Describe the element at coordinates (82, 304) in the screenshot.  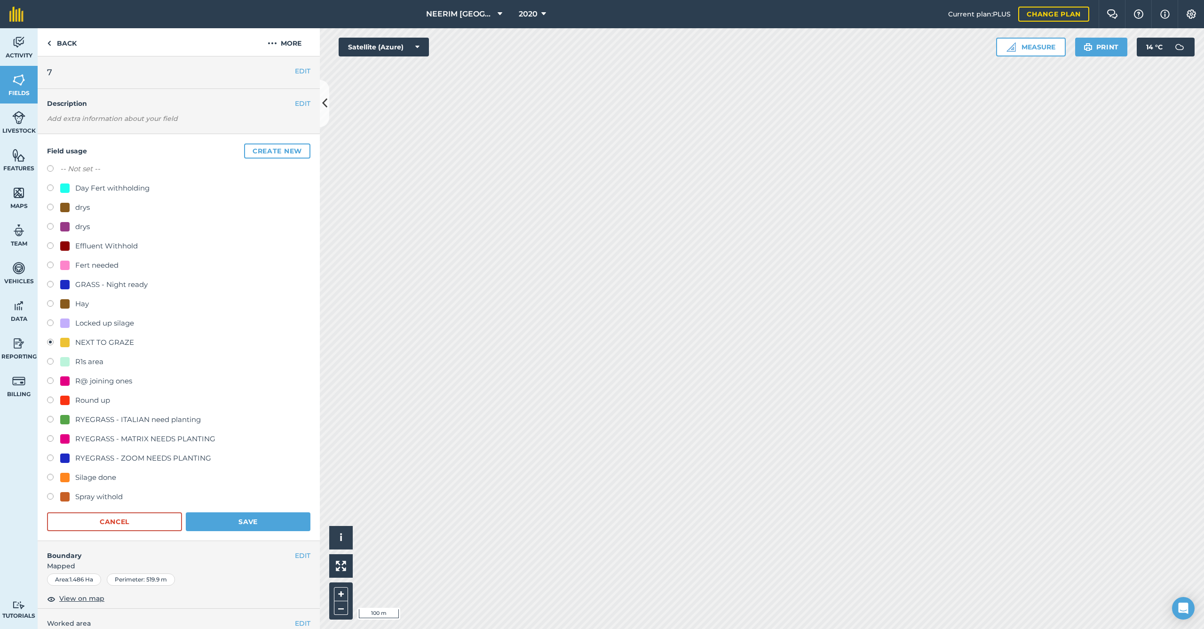
I see `div: Hay` at that location.